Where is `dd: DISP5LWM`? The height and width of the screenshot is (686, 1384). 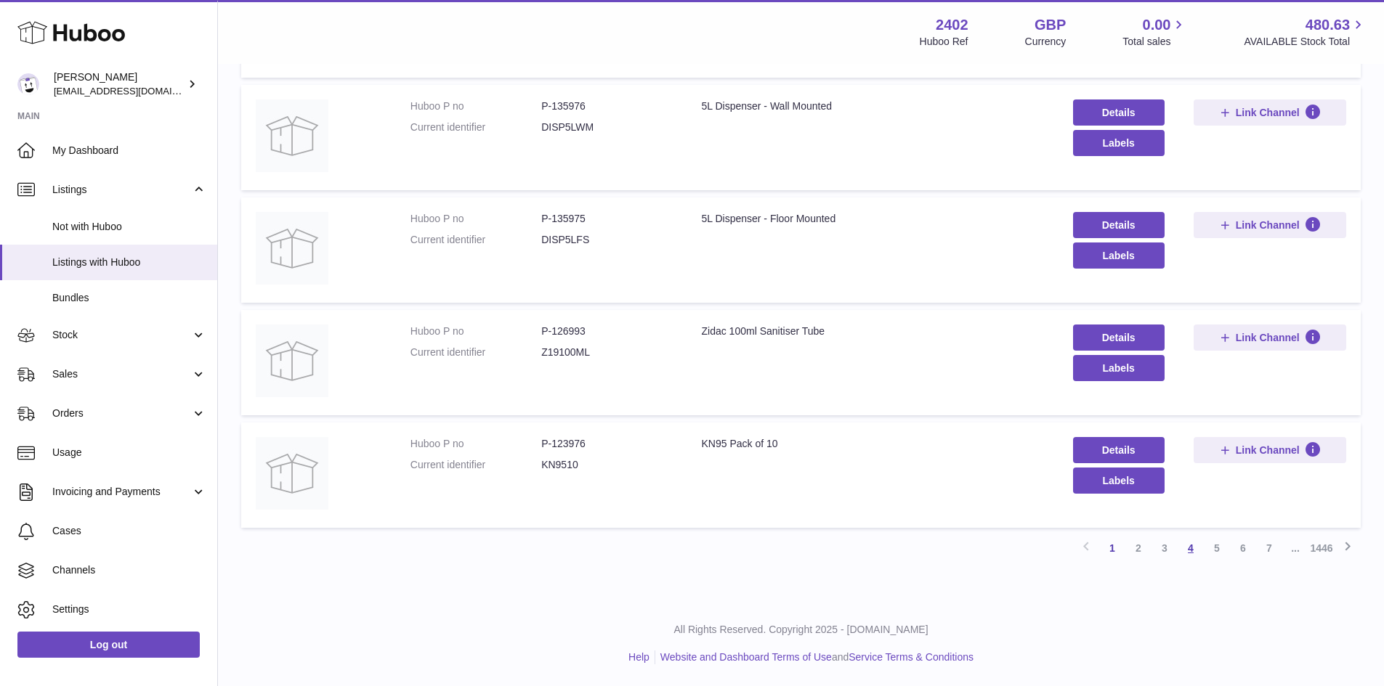
dd: DISP5LWM is located at coordinates (607, 127).